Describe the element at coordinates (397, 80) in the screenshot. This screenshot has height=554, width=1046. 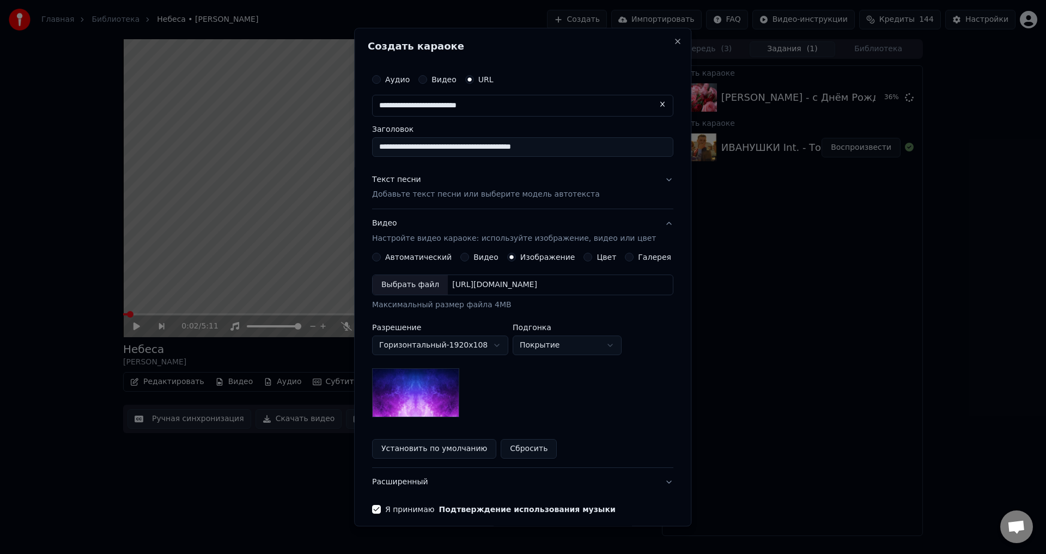
I see `label: Аудио` at that location.